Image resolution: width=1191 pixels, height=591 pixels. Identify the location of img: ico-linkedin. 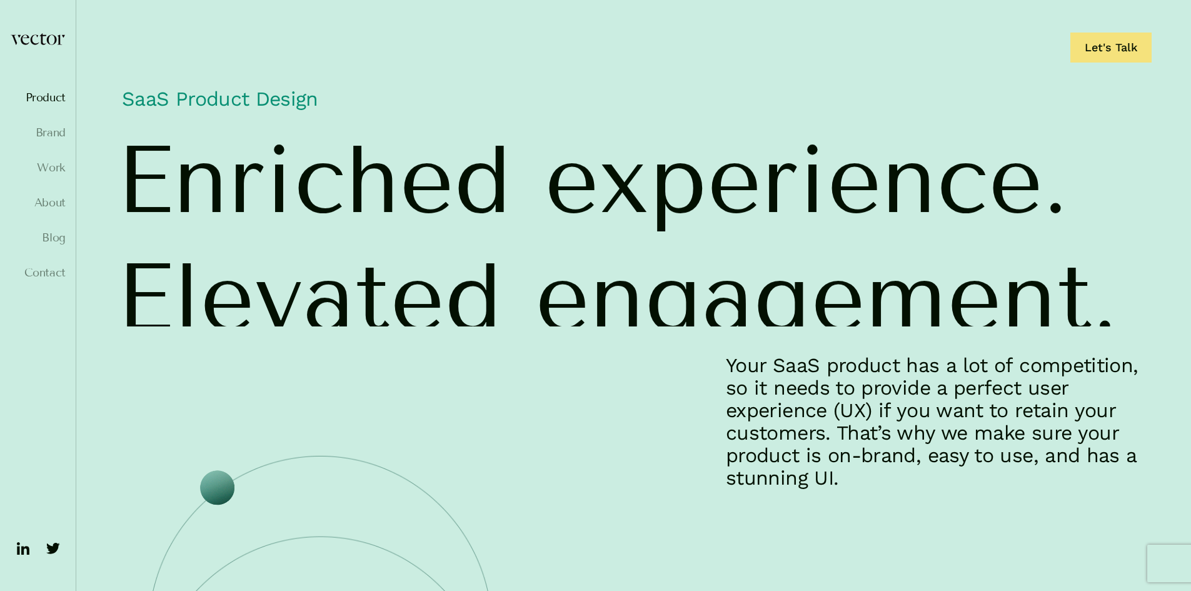
(23, 548).